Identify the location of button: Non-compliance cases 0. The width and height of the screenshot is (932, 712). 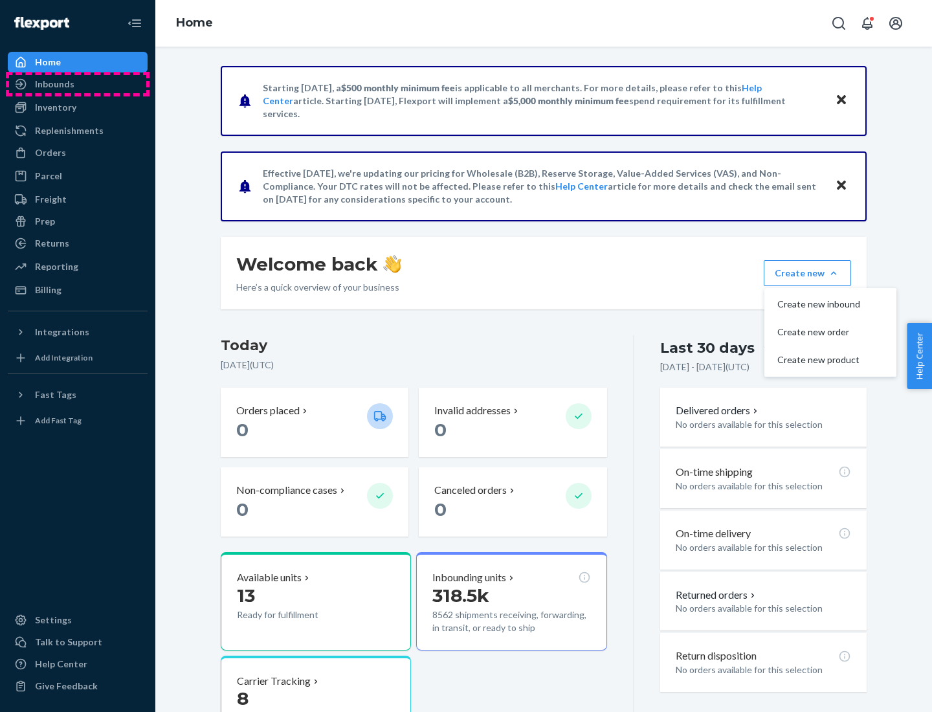
(315, 502).